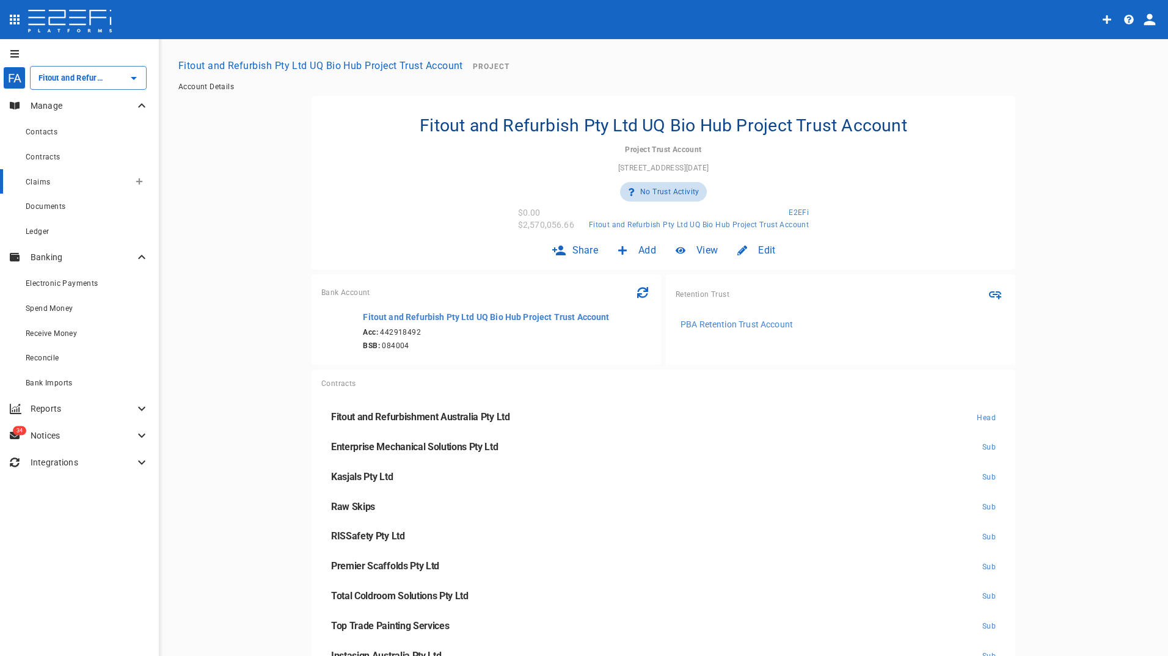  What do you see at coordinates (663, 125) in the screenshot?
I see `h4: Fitout and Refurbish Pty Ltd UQ Bio Hub Project Trust Account` at bounding box center [663, 125].